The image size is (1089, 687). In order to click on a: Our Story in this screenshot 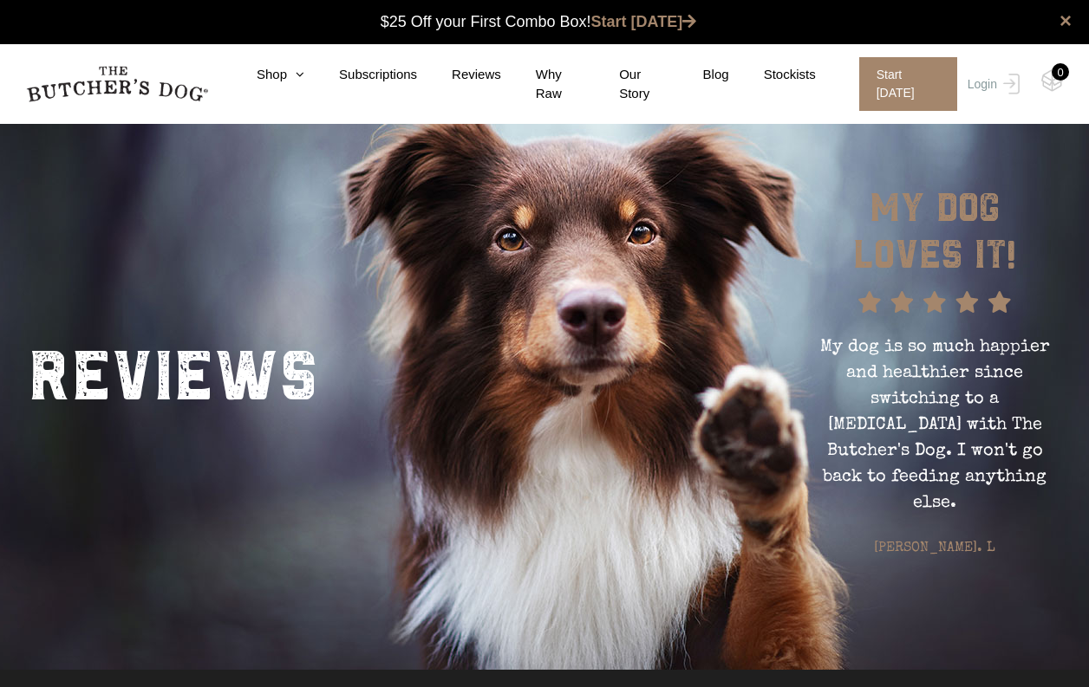, I will do `click(626, 84)`.